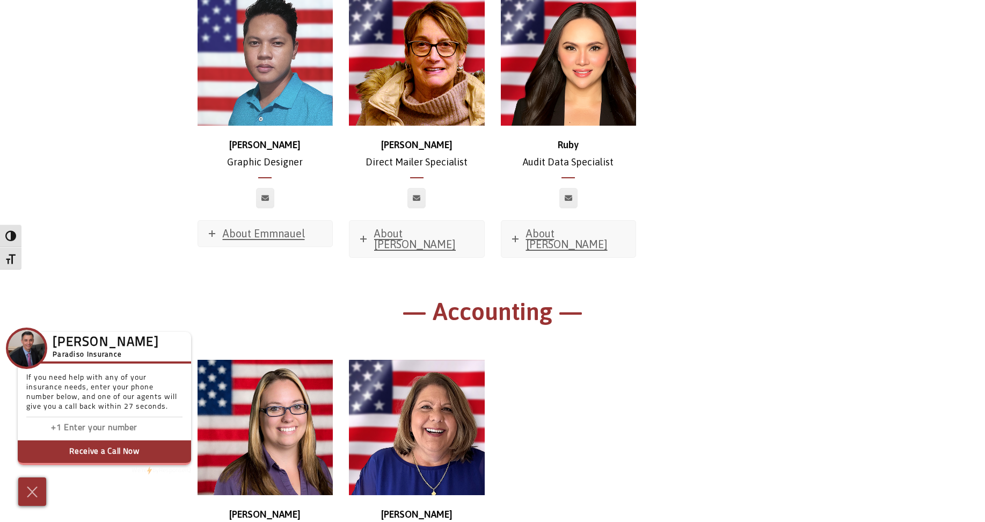  Describe the element at coordinates (149, 470) in the screenshot. I see `img: Powered by icon` at that location.